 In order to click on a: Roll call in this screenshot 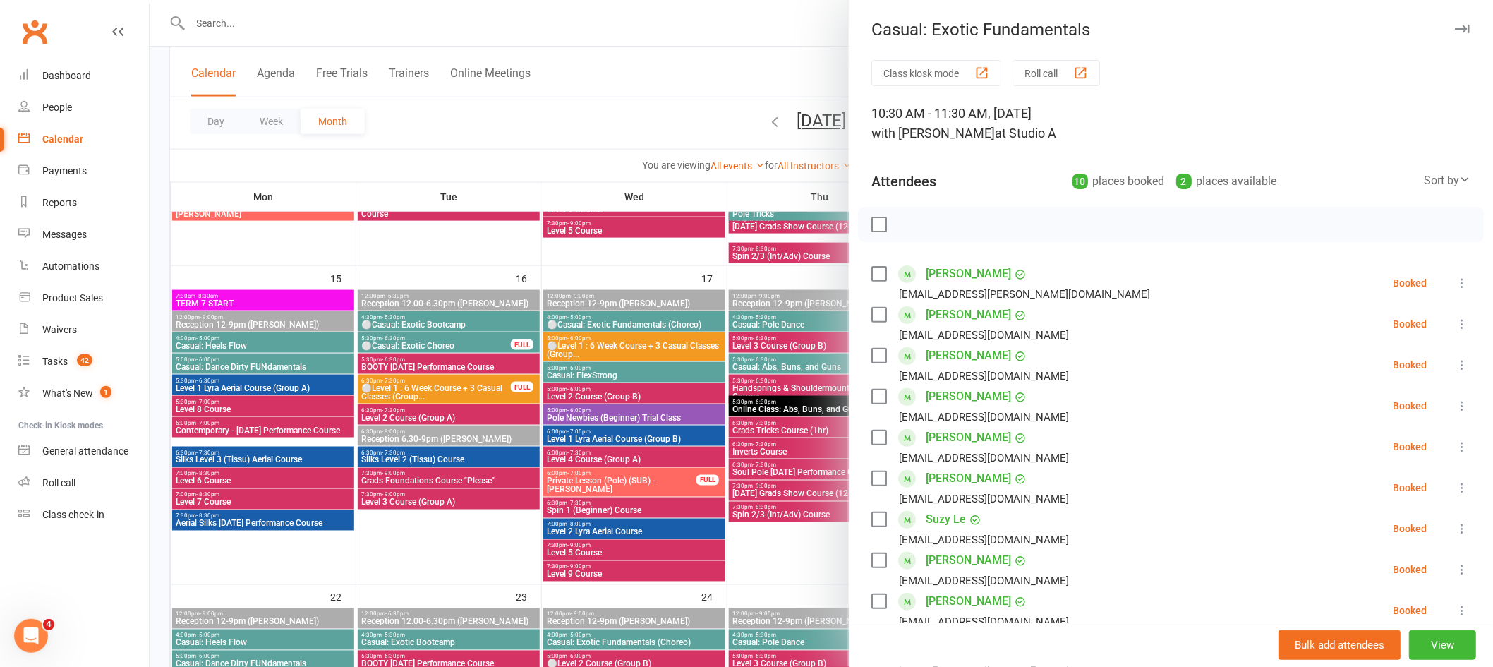, I will do `click(83, 483)`.